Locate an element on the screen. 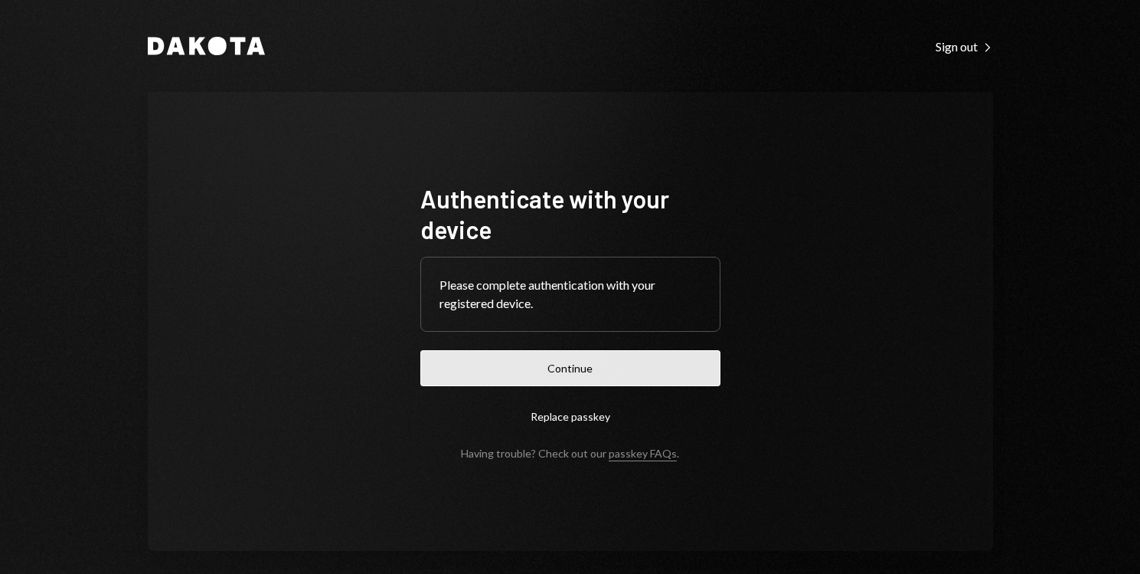  div: Sign out is located at coordinates (964, 47).